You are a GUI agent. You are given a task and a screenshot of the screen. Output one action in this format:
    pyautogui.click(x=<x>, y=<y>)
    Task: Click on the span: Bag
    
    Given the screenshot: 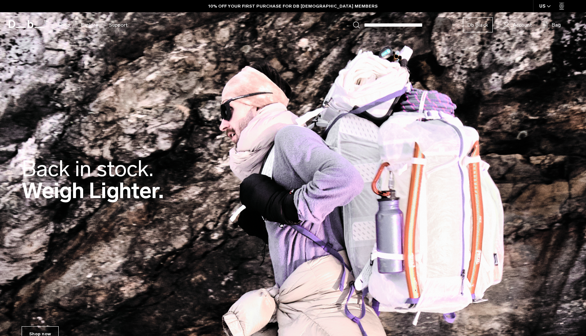 What is the action you would take?
    pyautogui.click(x=556, y=25)
    